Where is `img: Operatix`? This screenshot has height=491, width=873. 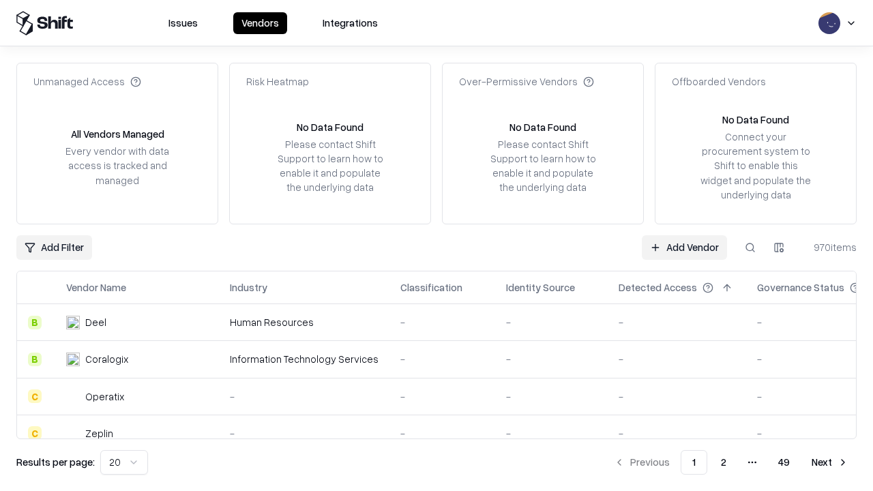 img: Operatix is located at coordinates (73, 396).